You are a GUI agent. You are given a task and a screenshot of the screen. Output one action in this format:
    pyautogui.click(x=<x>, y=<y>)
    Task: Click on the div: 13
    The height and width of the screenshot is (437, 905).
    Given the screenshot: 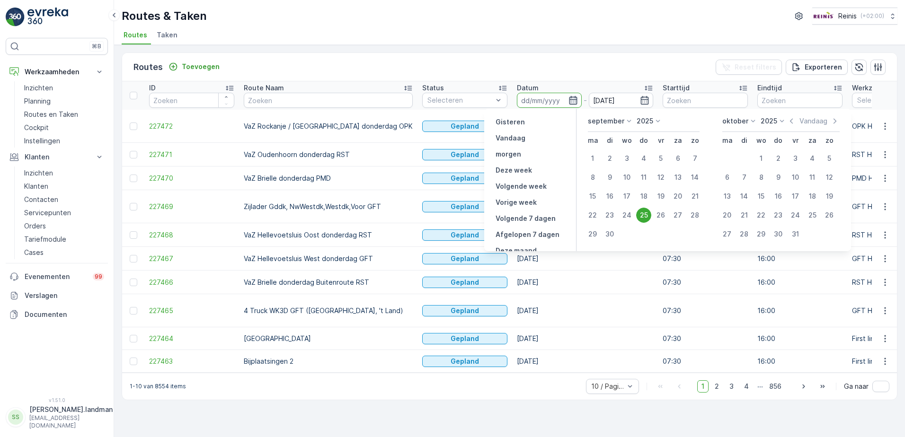 What is the action you would take?
    pyautogui.click(x=727, y=196)
    